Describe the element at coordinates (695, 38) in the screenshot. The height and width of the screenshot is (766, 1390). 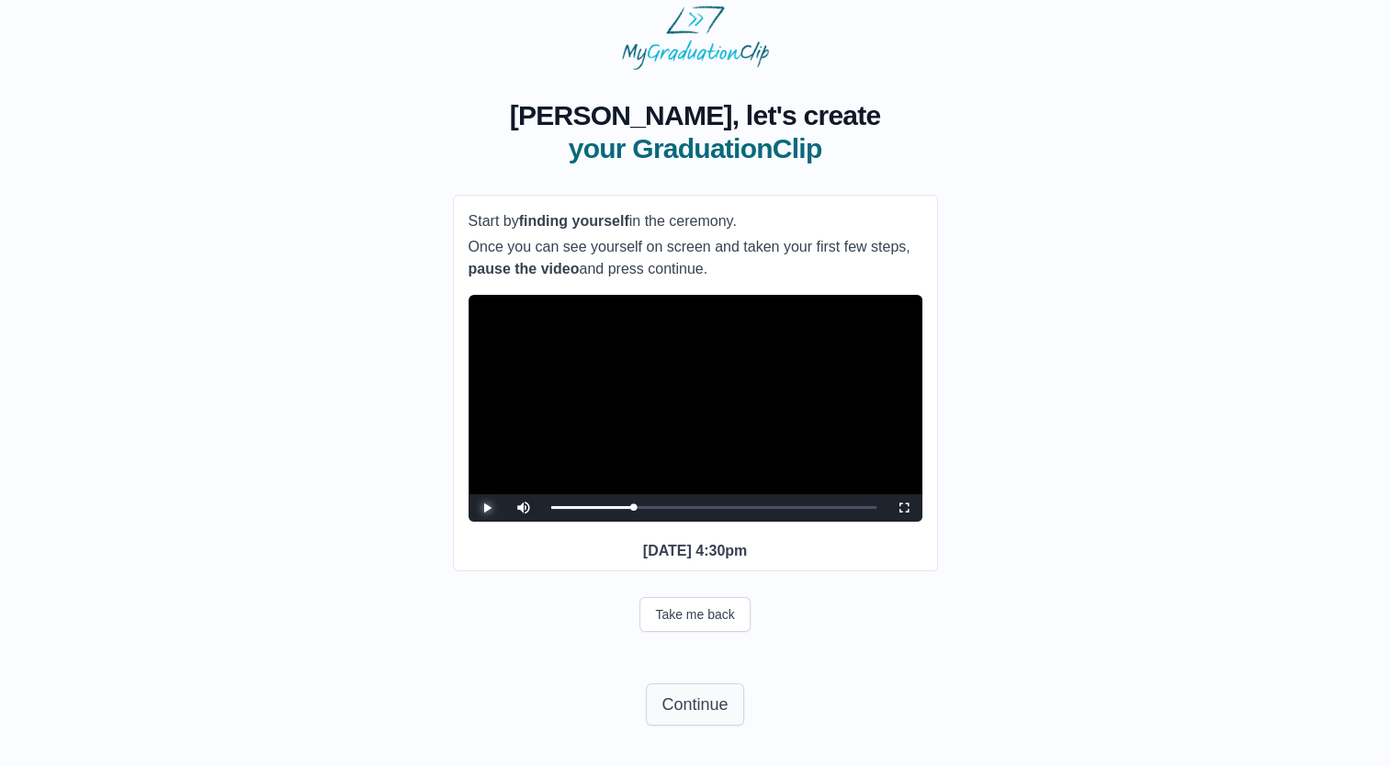
I see `img: MyGraduationClip` at that location.